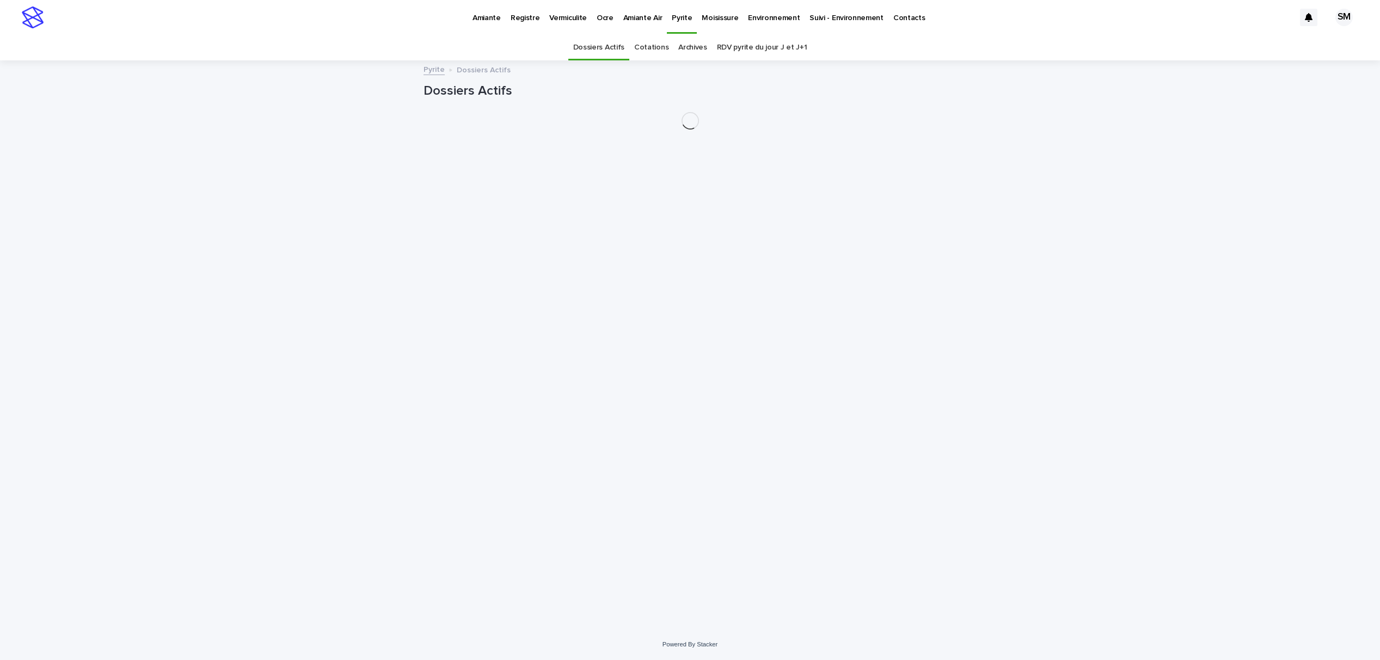 The image size is (1380, 660). I want to click on a: Powered By Stacker, so click(690, 645).